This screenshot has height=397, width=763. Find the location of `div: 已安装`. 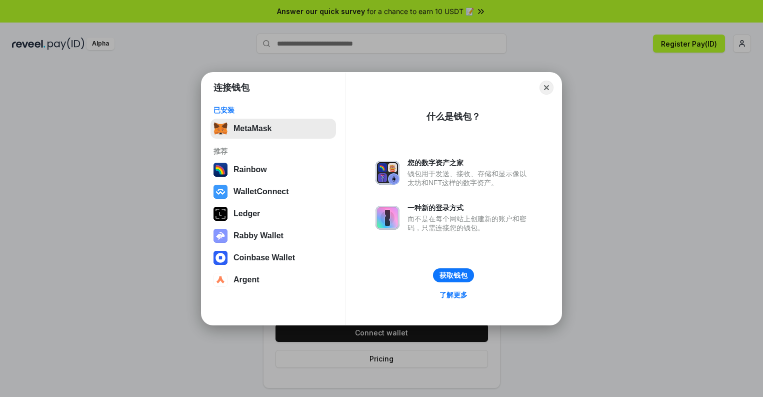

div: 已安装 is located at coordinates (273, 110).